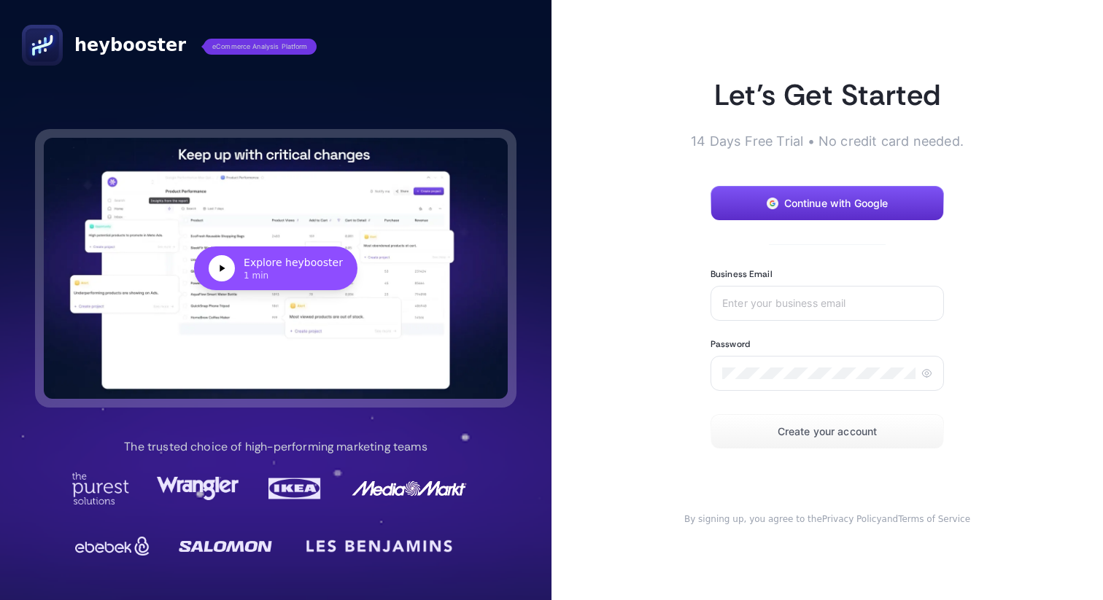  Describe the element at coordinates (836, 203) in the screenshot. I see `span: Continue with Google` at that location.